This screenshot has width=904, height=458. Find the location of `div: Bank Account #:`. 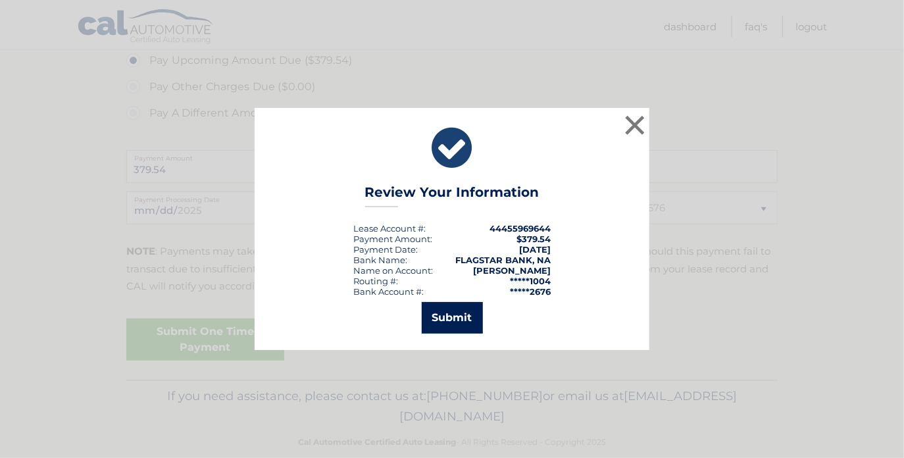

div: Bank Account #: is located at coordinates (388, 292).